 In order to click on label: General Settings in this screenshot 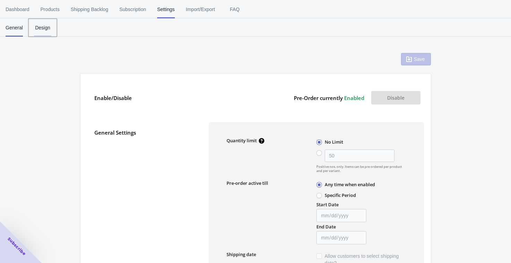, I will do `click(145, 133)`.